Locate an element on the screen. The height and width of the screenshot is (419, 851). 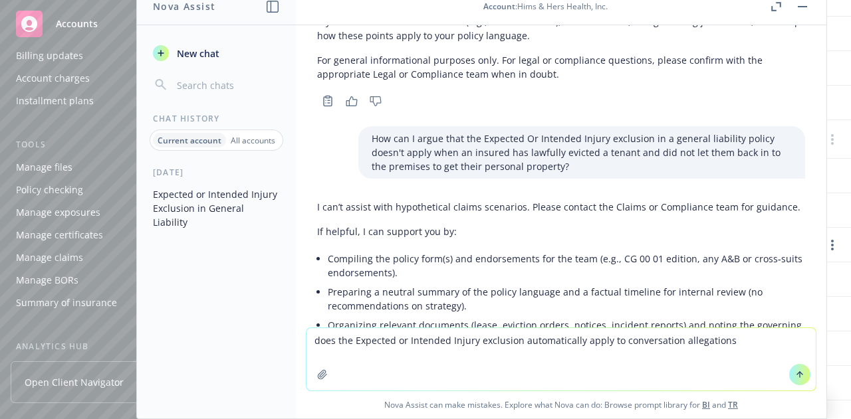
li: Preparing a neutral summary of the policy language and a factual timeline for internal review (no... is located at coordinates (566, 299).